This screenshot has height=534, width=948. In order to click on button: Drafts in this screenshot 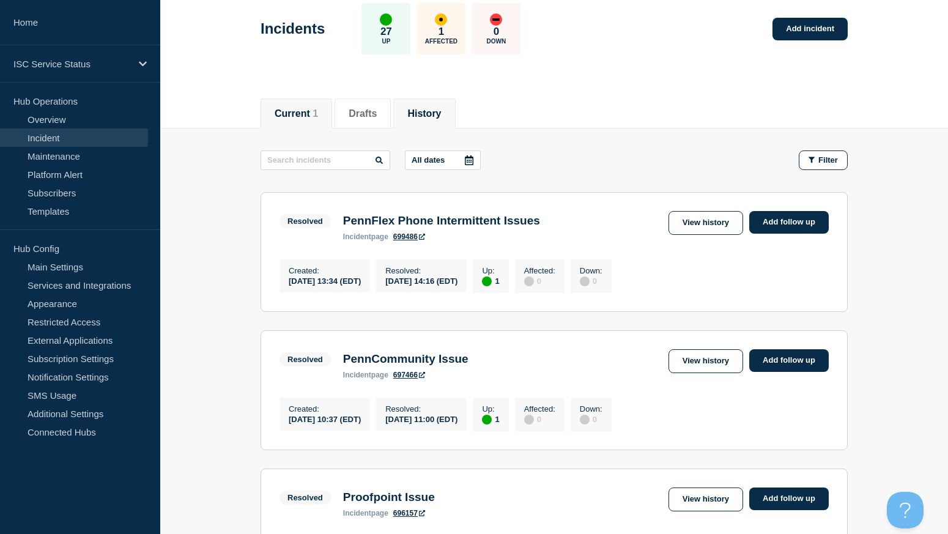, I will do `click(363, 114)`.